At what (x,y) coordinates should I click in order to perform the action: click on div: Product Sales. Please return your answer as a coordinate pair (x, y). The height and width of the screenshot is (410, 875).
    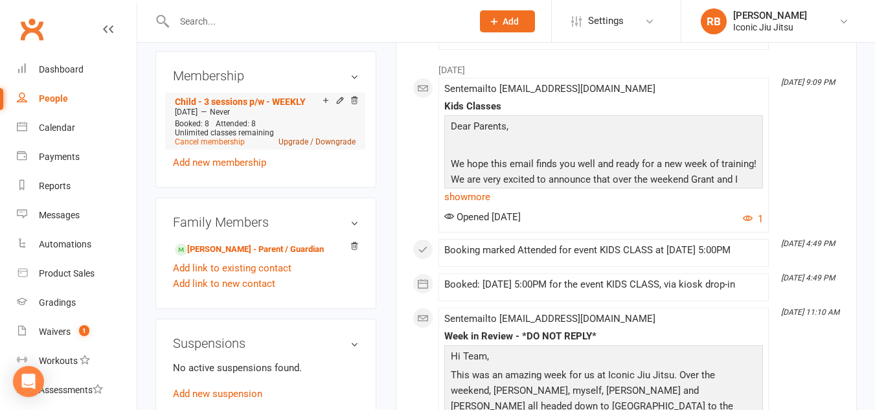
    Looking at the image, I should click on (67, 273).